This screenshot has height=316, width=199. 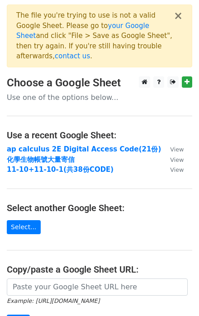 I want to click on strong: 11-10+11-10-1(共38份CODE), so click(x=60, y=170).